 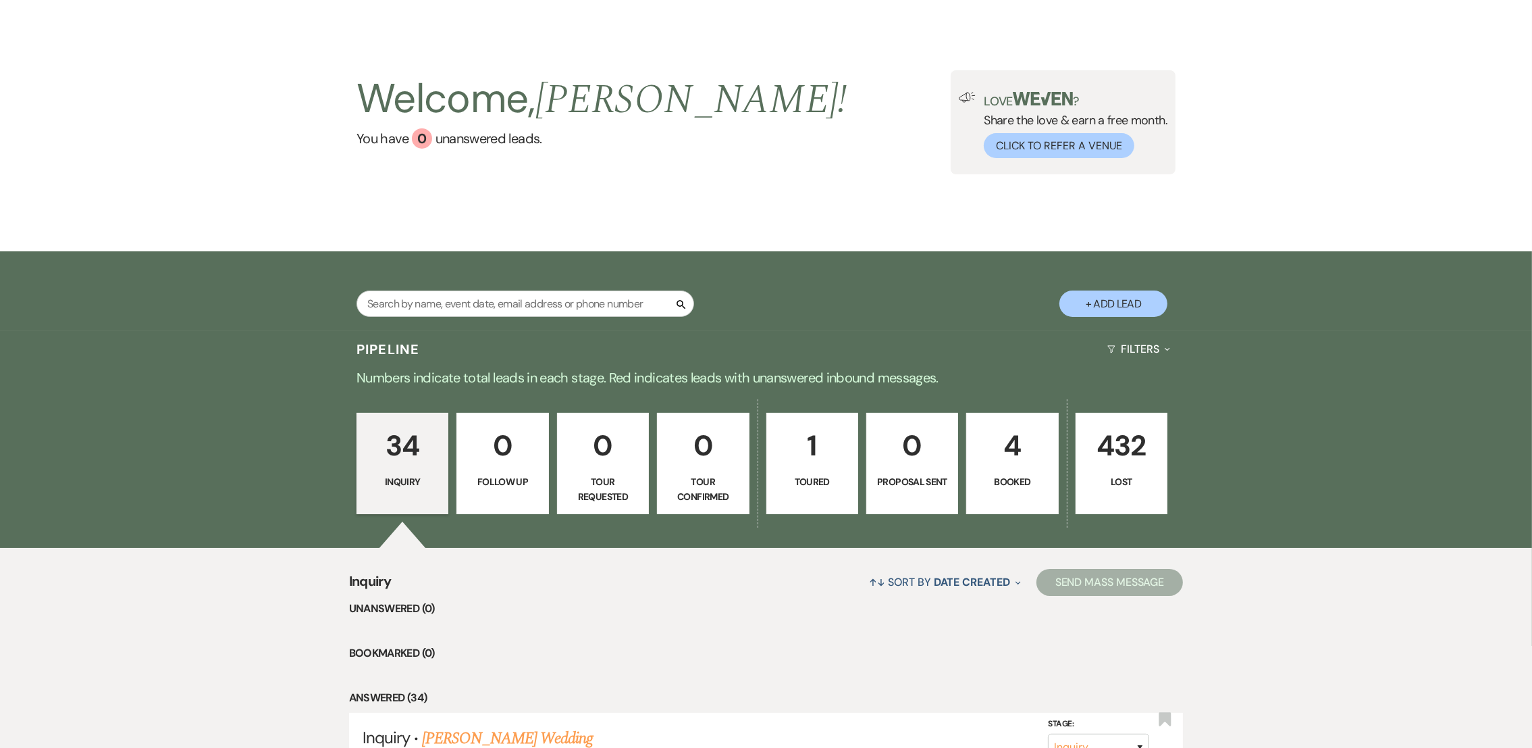 I want to click on a: You have 0 unanswered leads., so click(x=602, y=138).